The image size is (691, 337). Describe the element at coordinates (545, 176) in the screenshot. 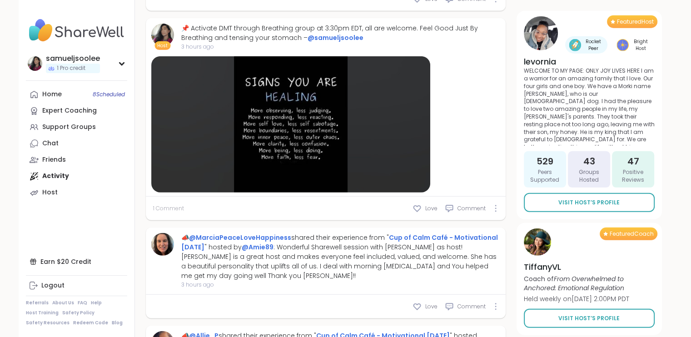

I see `span: Peers Supported` at that location.